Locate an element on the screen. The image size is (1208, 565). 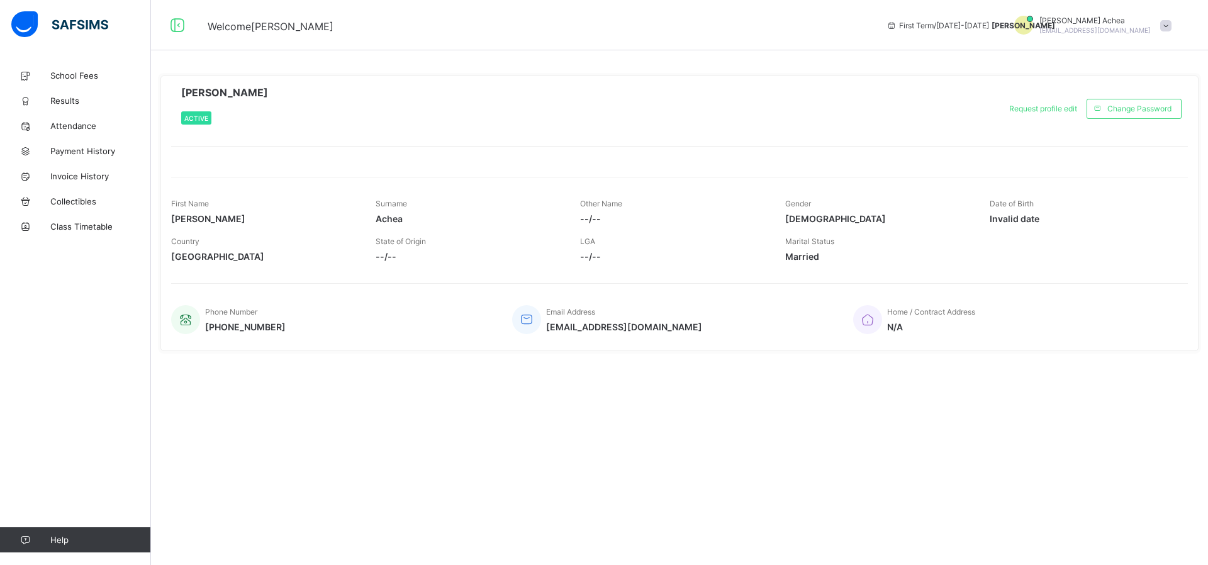
span: Married is located at coordinates (878, 256).